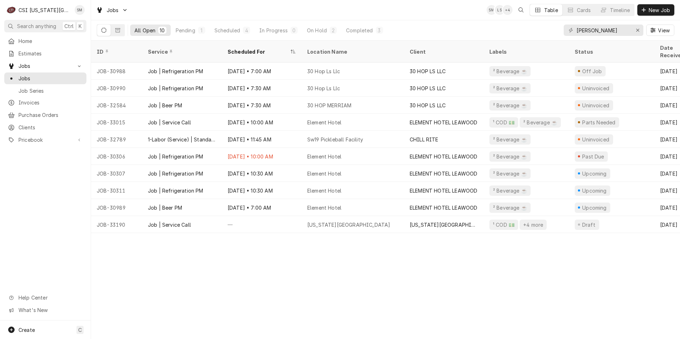  Describe the element at coordinates (117, 157) in the screenshot. I see `div: JOB-30306` at that location.